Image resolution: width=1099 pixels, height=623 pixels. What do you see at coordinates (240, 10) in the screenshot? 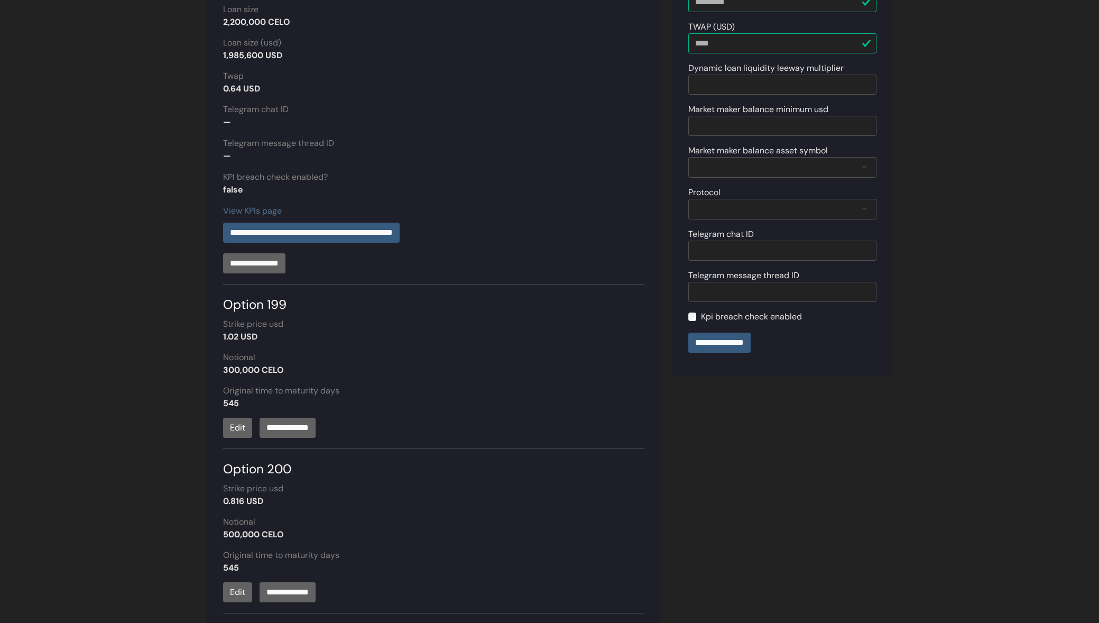
I see `label: Loan size` at bounding box center [240, 10].